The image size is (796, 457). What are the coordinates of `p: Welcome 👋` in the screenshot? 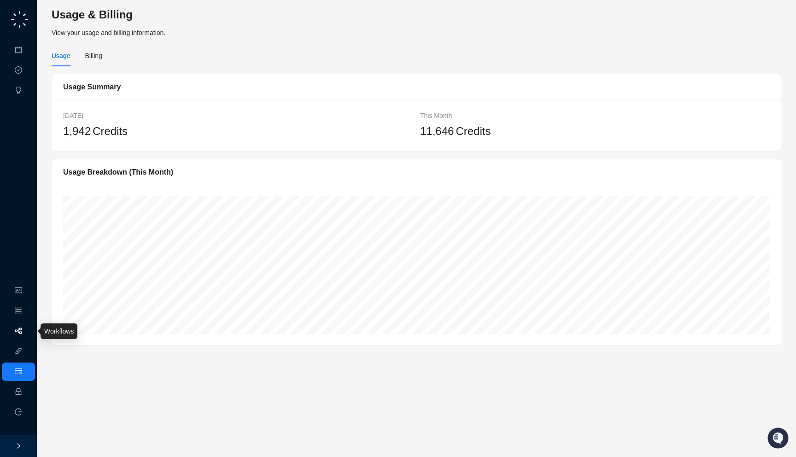 It's located at (88, 44).